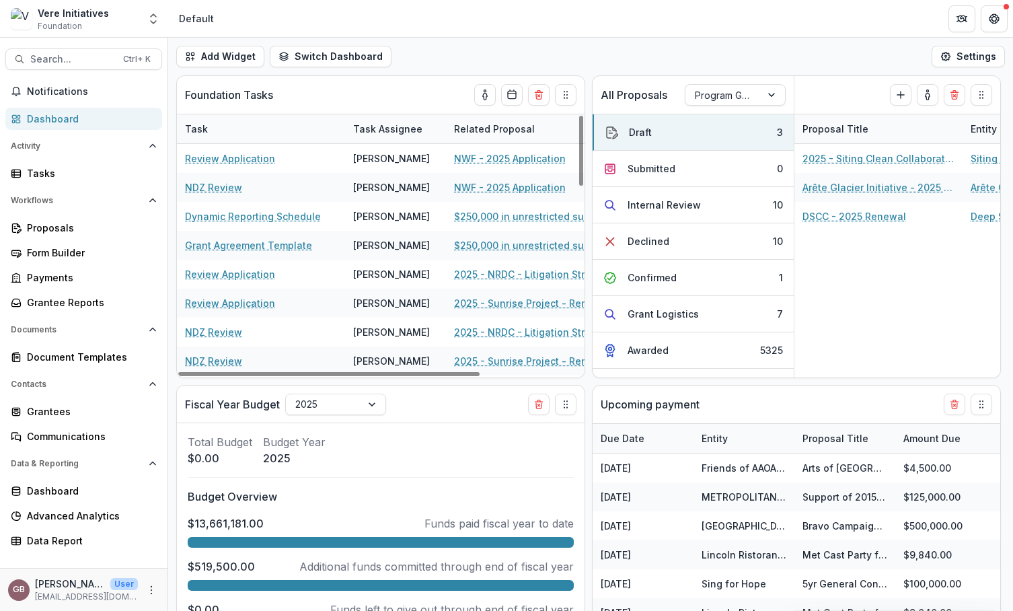 The height and width of the screenshot is (611, 1013). What do you see at coordinates (83, 330) in the screenshot?
I see `button: Open Documents` at bounding box center [83, 330].